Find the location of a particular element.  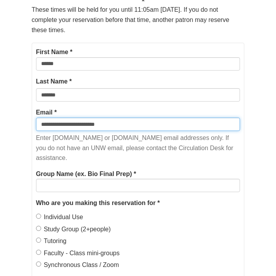

label: Individual Use is located at coordinates (60, 217).